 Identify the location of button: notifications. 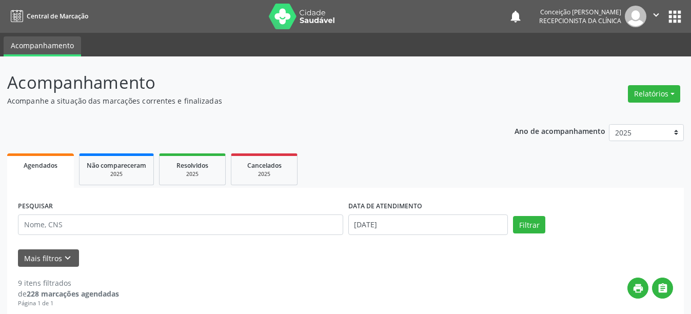
(516, 16).